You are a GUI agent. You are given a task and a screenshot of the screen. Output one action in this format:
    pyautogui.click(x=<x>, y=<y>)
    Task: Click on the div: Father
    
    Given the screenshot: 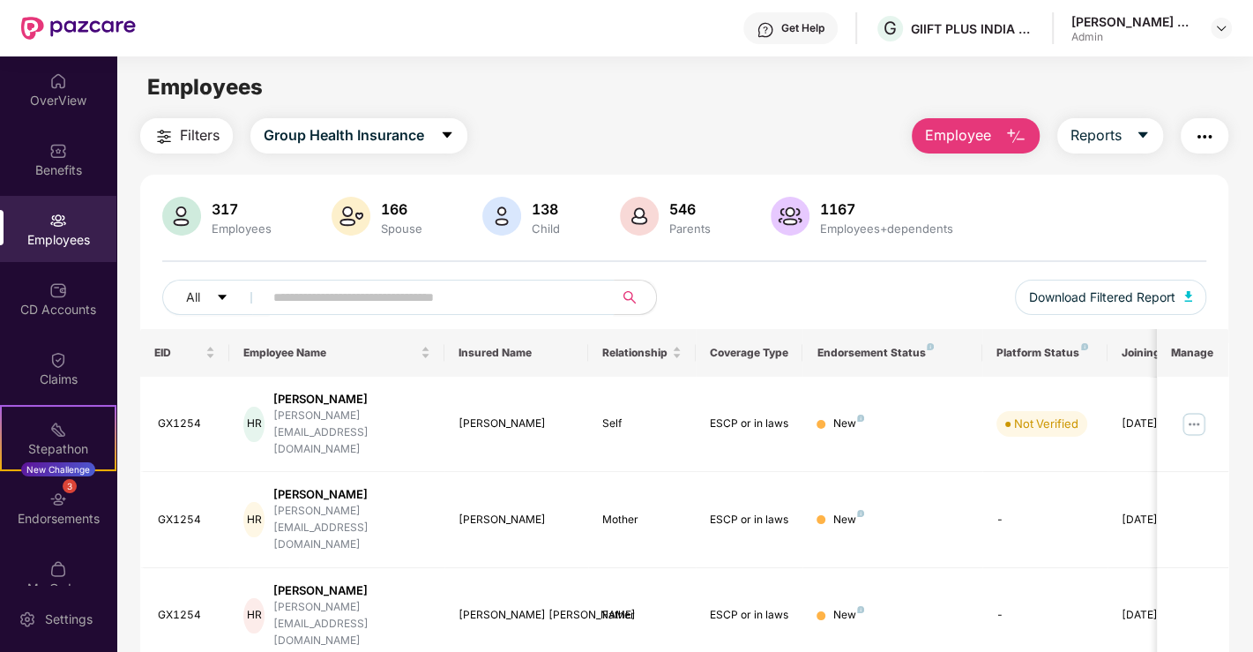 What is the action you would take?
    pyautogui.click(x=642, y=615)
    